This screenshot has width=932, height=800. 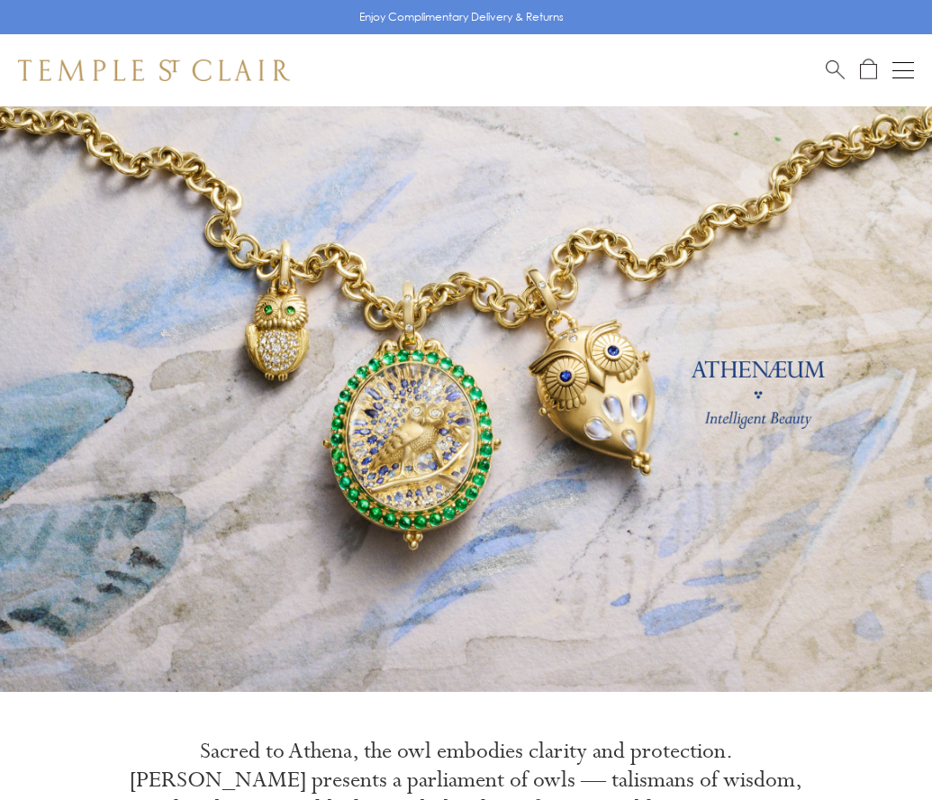 What do you see at coordinates (903, 70) in the screenshot?
I see `button: Open navigation` at bounding box center [903, 70].